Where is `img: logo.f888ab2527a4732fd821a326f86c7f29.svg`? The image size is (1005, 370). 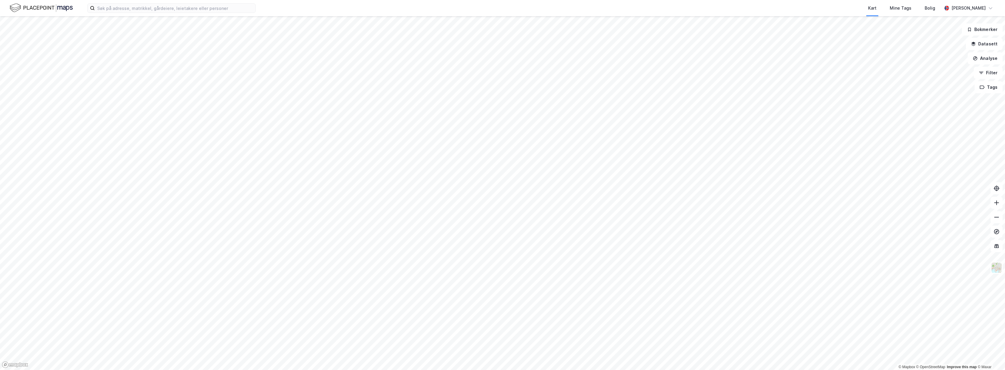
img: logo.f888ab2527a4732fd821a326f86c7f29.svg is located at coordinates (41, 8).